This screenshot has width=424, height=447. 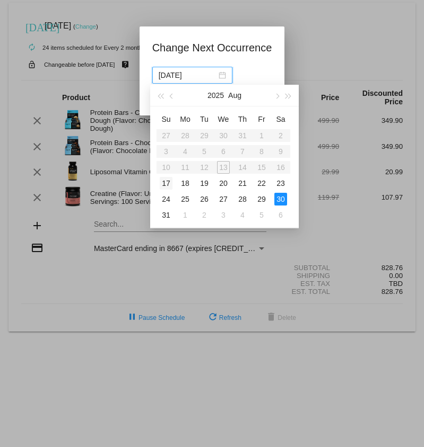 I want to click on td: 9/4/2025, so click(x=242, y=215).